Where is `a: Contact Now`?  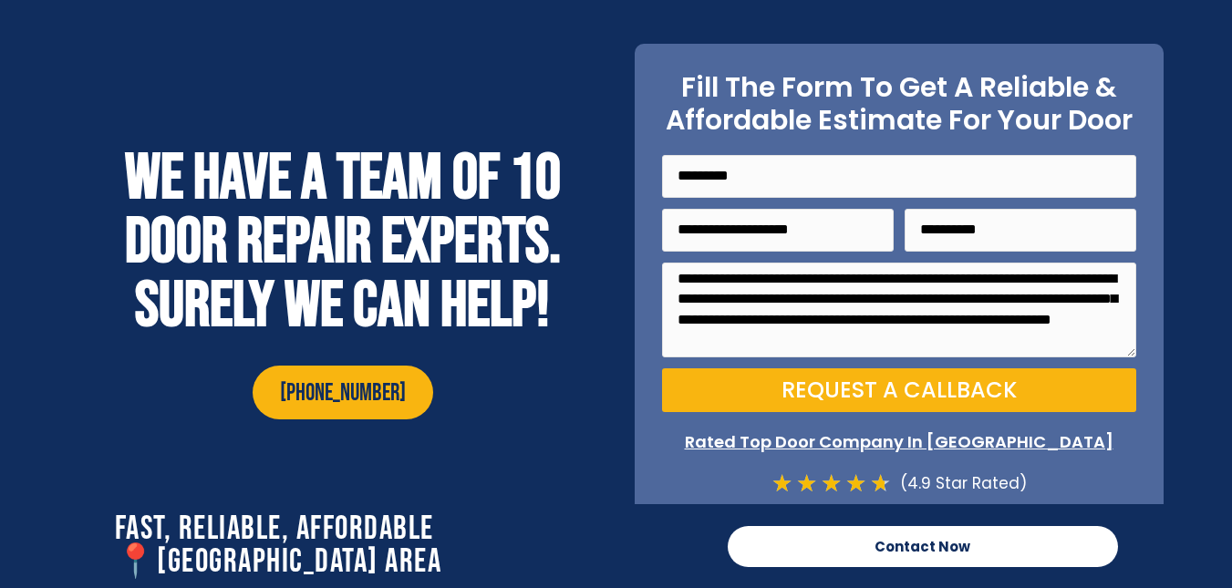 a: Contact Now is located at coordinates (923, 546).